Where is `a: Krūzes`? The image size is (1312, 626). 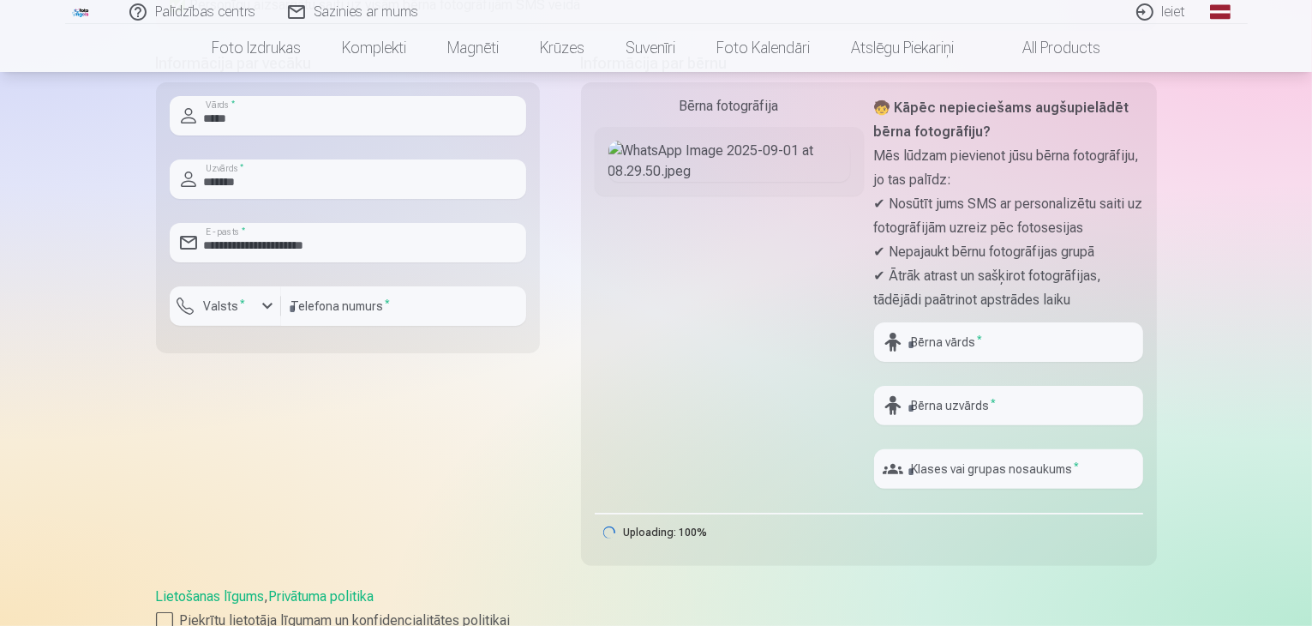
a: Krūzes is located at coordinates (562, 48).